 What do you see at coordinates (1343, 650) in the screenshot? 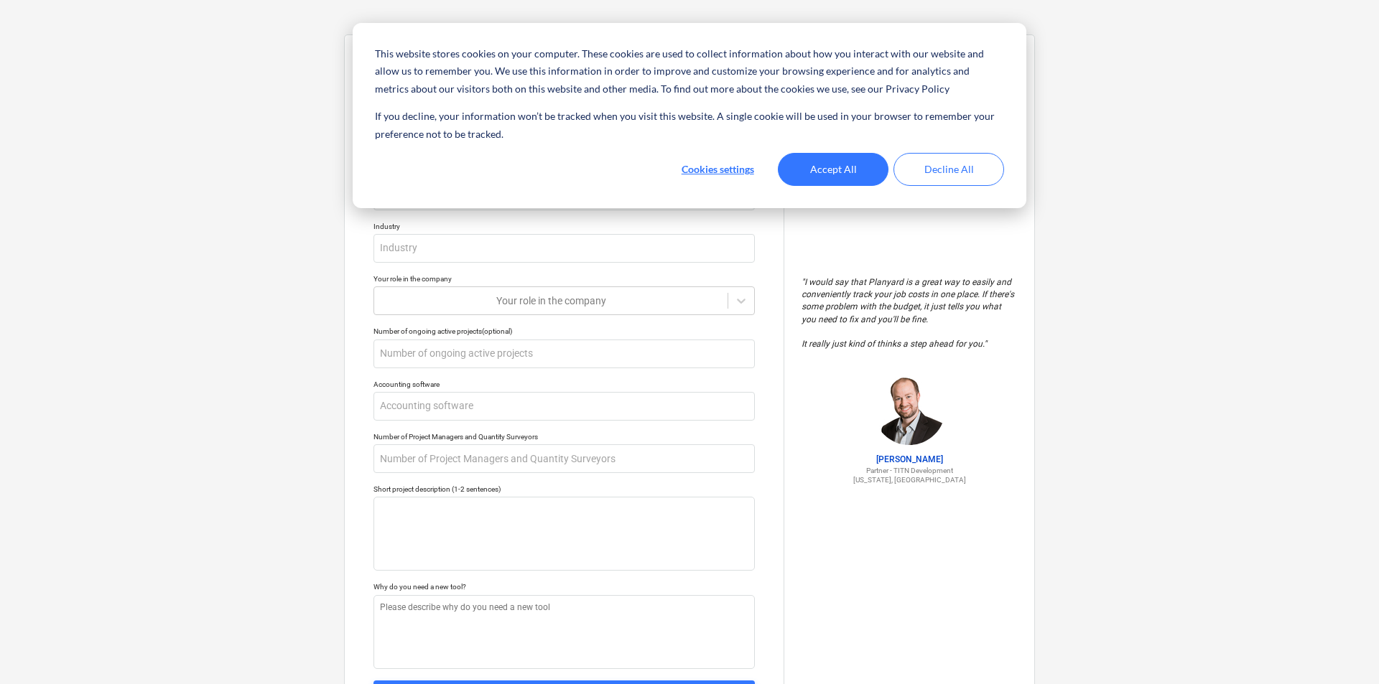
I see `div: Chat Widget` at bounding box center [1343, 650].